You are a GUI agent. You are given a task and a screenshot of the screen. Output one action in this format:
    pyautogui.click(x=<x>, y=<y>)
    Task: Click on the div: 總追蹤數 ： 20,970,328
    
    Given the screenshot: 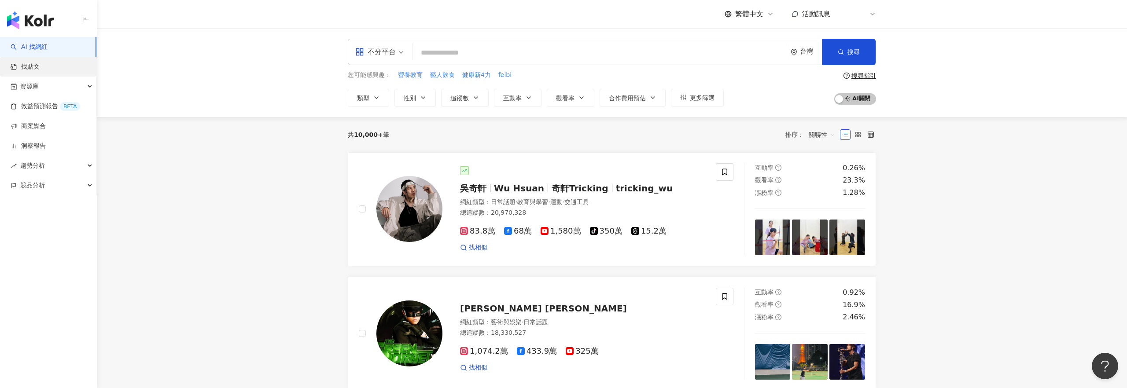 What is the action you would take?
    pyautogui.click(x=582, y=213)
    